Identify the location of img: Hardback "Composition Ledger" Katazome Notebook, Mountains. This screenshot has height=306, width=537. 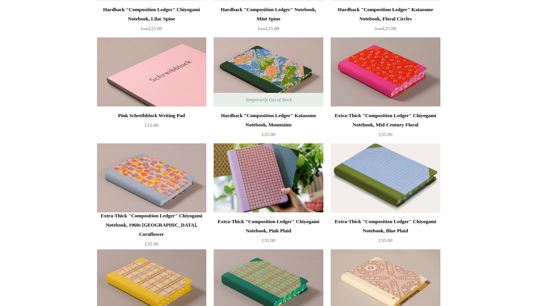
(268, 72).